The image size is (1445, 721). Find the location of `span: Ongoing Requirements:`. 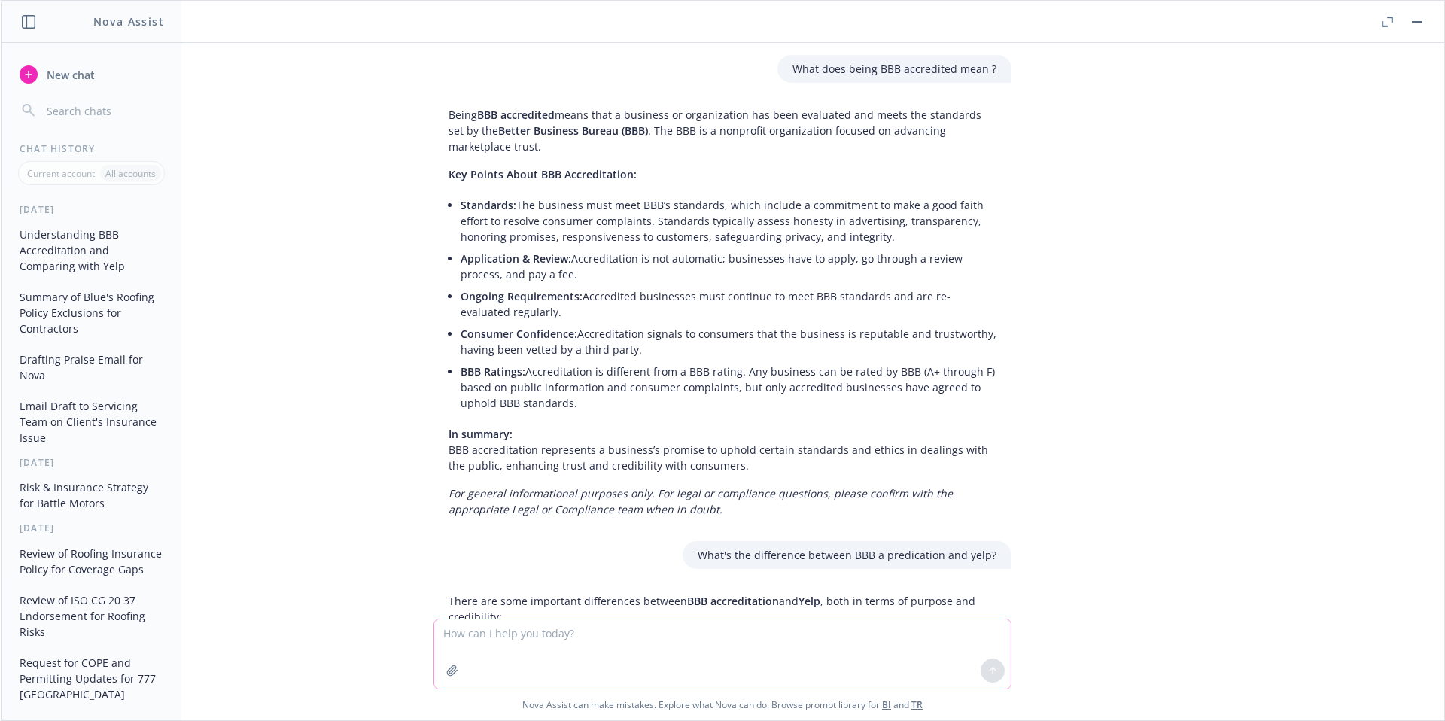

span: Ongoing Requirements: is located at coordinates (522, 296).